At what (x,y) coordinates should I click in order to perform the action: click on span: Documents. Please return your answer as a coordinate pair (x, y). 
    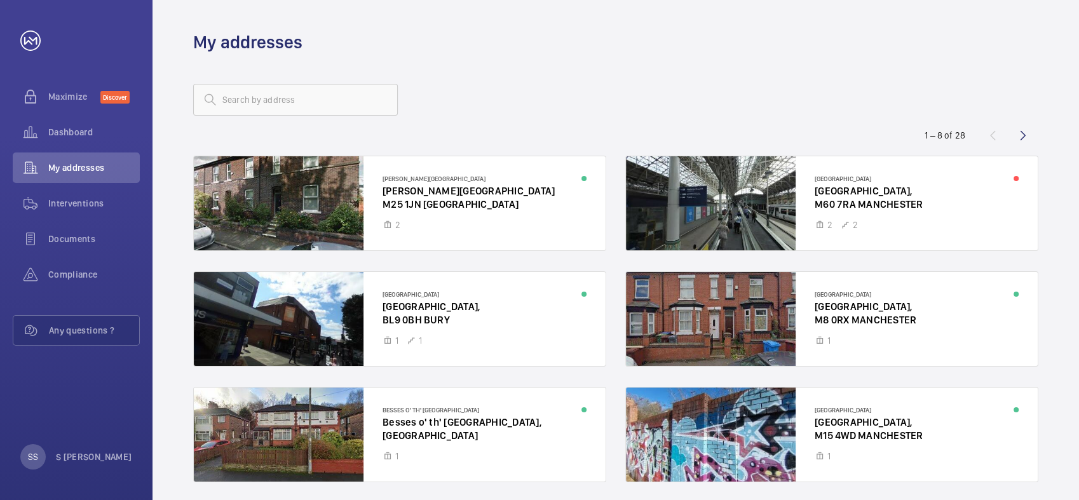
    Looking at the image, I should click on (94, 239).